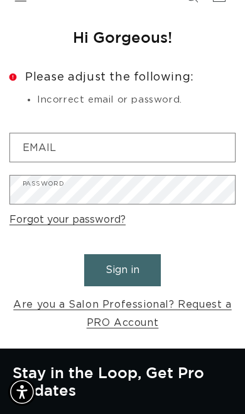 The height and width of the screenshot is (414, 245). What do you see at coordinates (123, 270) in the screenshot?
I see `button: Sign in` at bounding box center [123, 270].